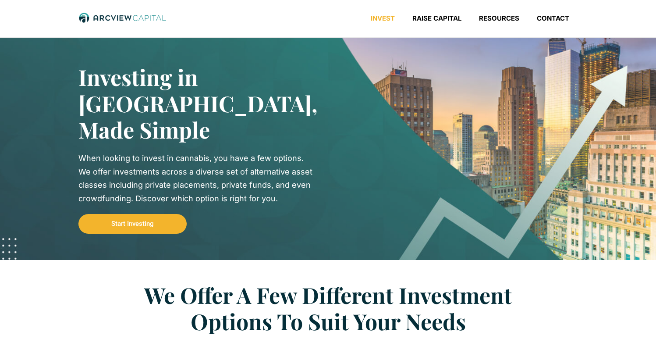 The image size is (656, 339). Describe the element at coordinates (328, 308) in the screenshot. I see `h2: We Offer A Few Different Investment Options To Suit Your Needs` at that location.